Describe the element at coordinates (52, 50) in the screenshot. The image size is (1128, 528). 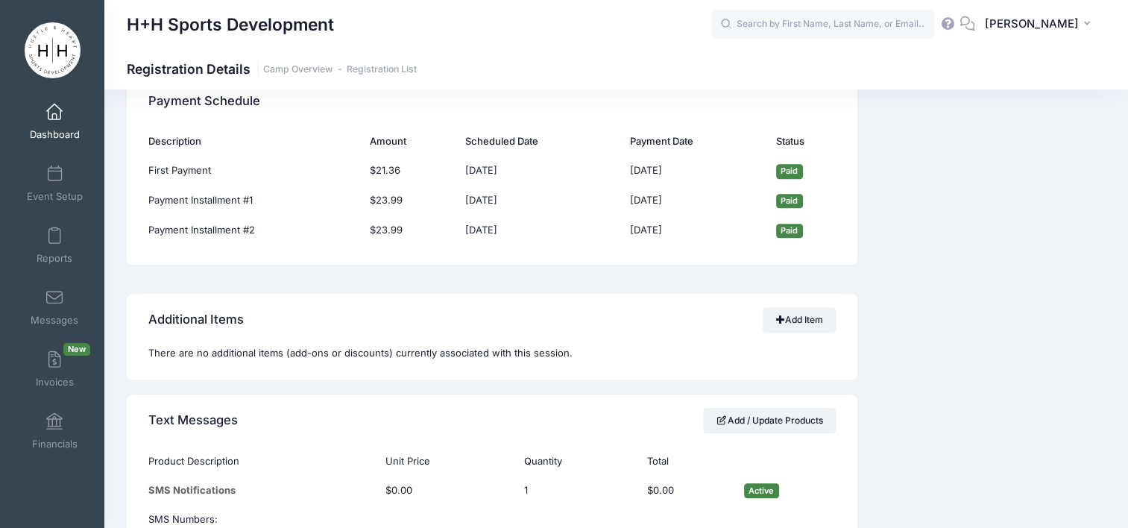
I see `img: H+H Sports Development` at that location.